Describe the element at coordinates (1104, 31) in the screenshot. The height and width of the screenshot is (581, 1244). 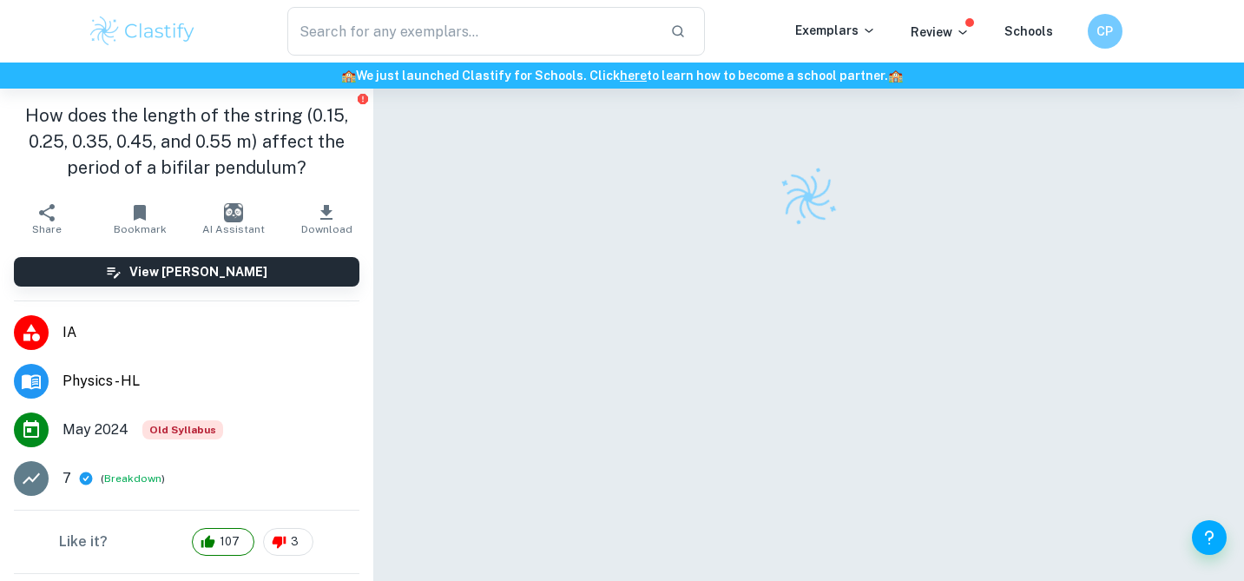
I see `h6: CP` at that location.